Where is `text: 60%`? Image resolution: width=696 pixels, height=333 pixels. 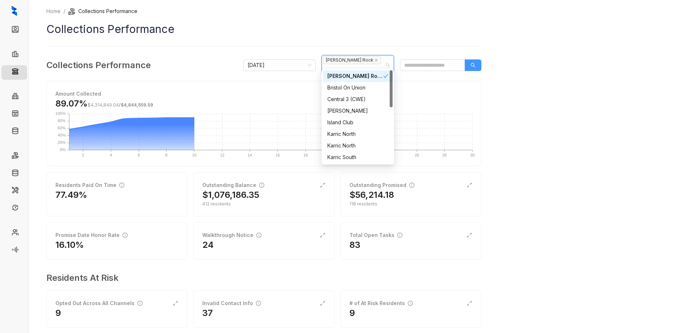
text: 60% is located at coordinates (62, 128).